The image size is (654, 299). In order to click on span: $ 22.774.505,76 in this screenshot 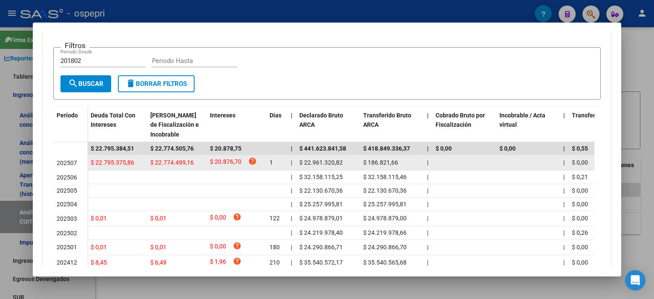, I will do `click(172, 148)`.